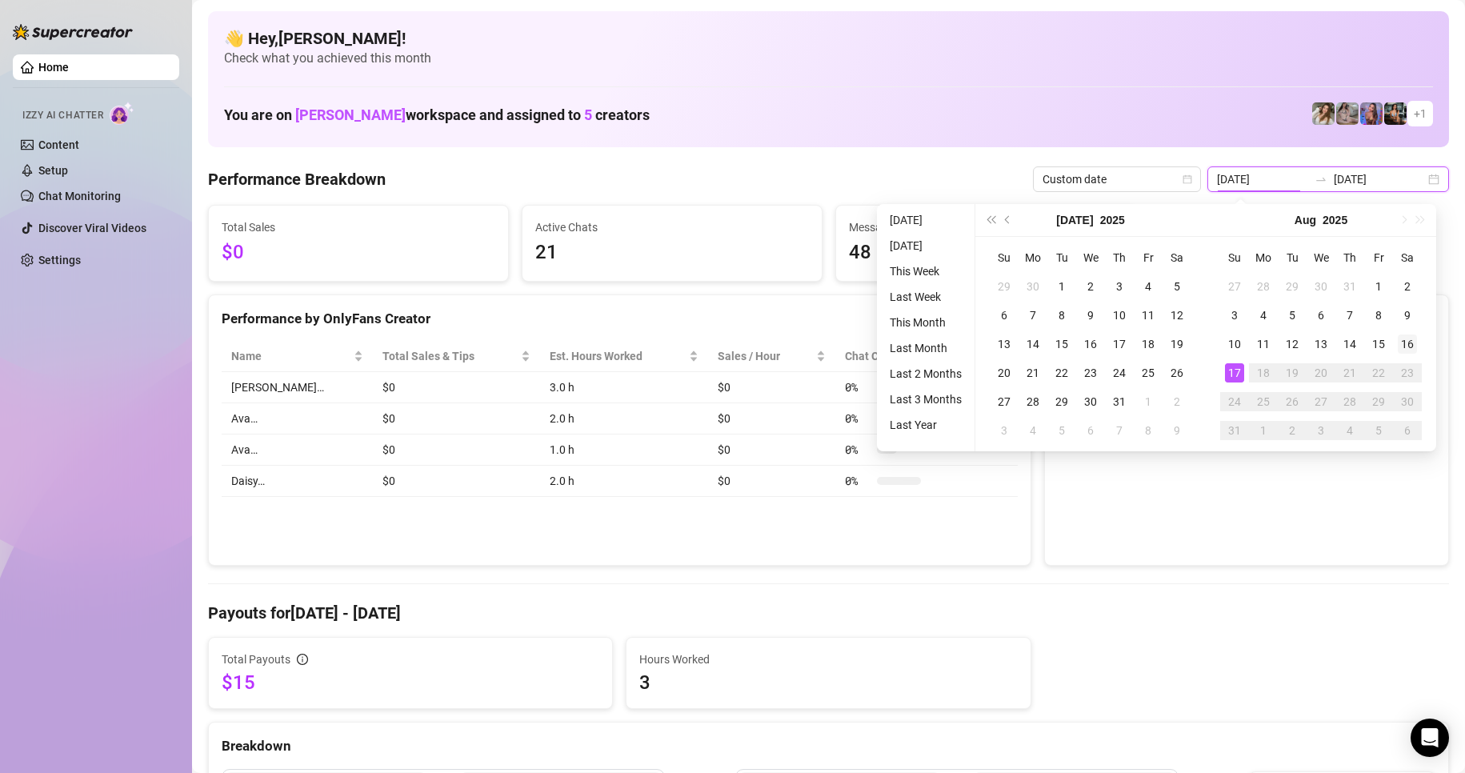 Image resolution: width=1465 pixels, height=773 pixels. I want to click on td: 2025-07-05, so click(1177, 286).